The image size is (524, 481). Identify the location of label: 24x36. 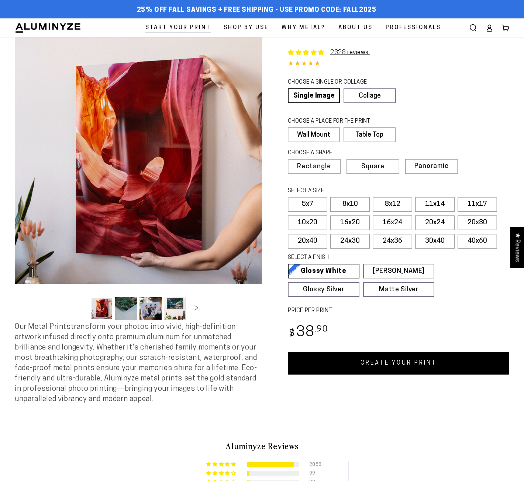
(392, 241).